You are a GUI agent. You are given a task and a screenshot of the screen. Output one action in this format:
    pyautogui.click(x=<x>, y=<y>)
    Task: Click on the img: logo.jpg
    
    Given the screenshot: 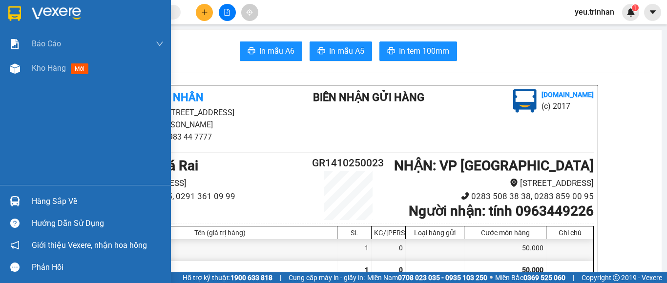 What is the action you would take?
    pyautogui.click(x=525, y=101)
    